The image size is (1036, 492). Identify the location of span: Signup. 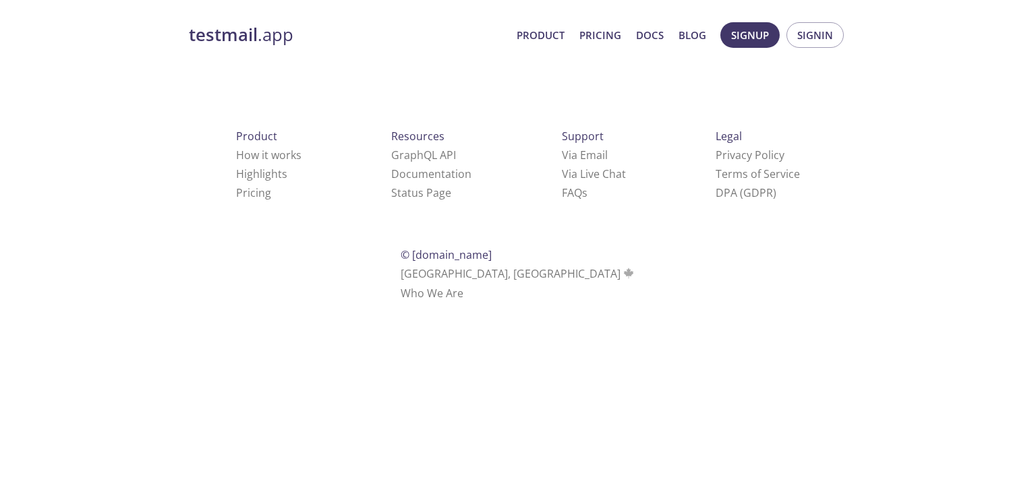
(750, 35).